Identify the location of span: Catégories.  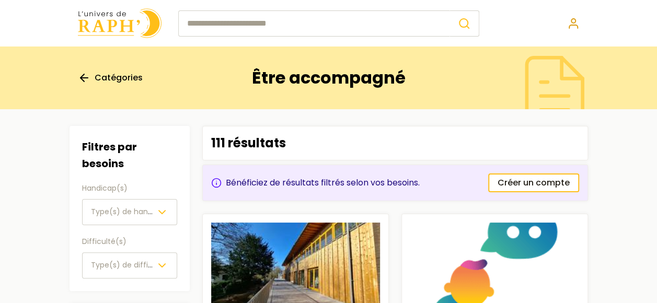
(119, 78).